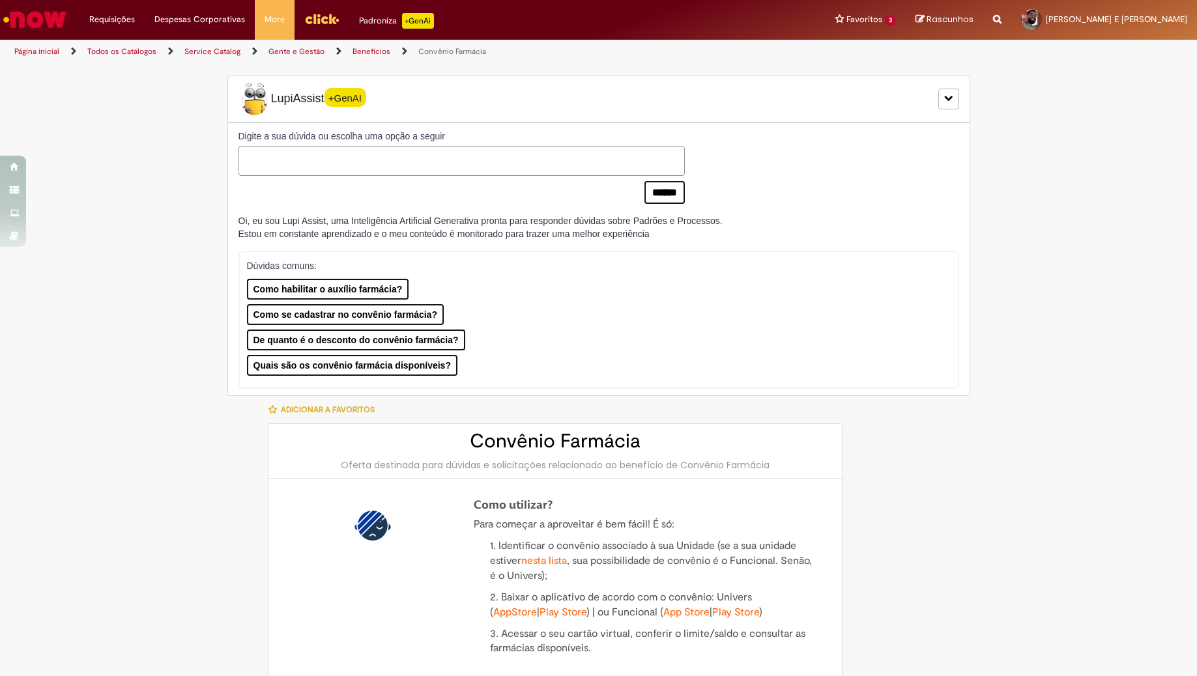  I want to click on div: LupiLupiAssist+GenAI, so click(599, 99).